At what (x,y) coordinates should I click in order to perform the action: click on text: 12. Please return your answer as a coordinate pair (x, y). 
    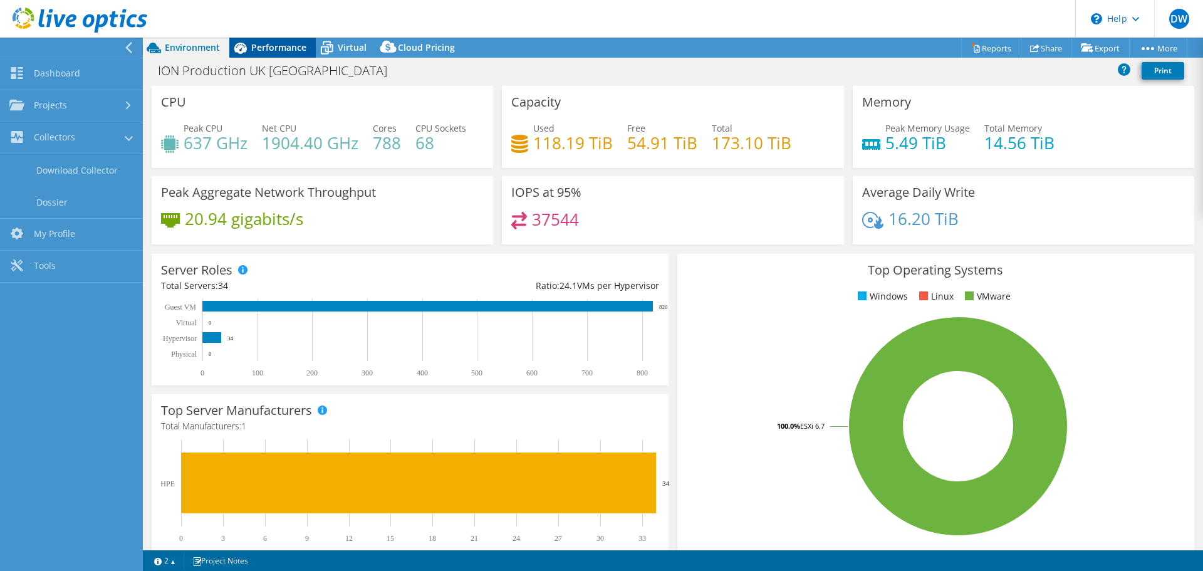
    Looking at the image, I should click on (349, 538).